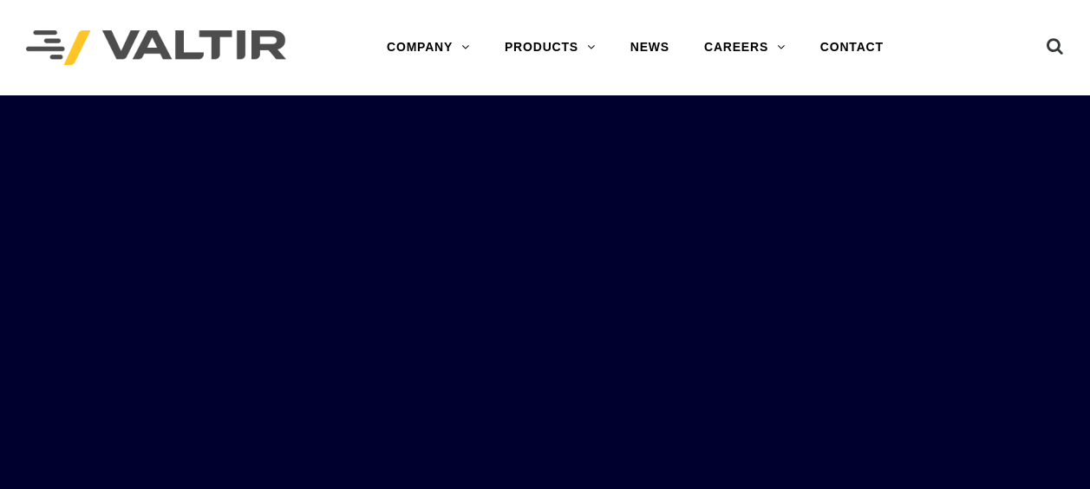 The image size is (1090, 489). What do you see at coordinates (852, 48) in the screenshot?
I see `a: CONTACT` at bounding box center [852, 48].